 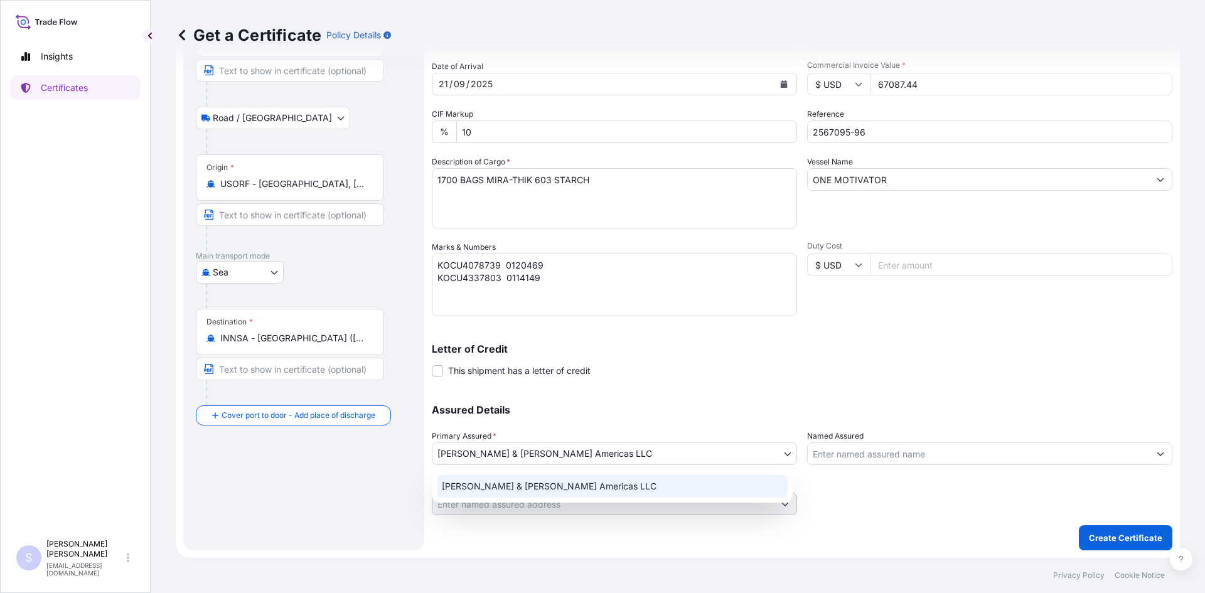 I want to click on button: Create Certificate, so click(x=1125, y=538).